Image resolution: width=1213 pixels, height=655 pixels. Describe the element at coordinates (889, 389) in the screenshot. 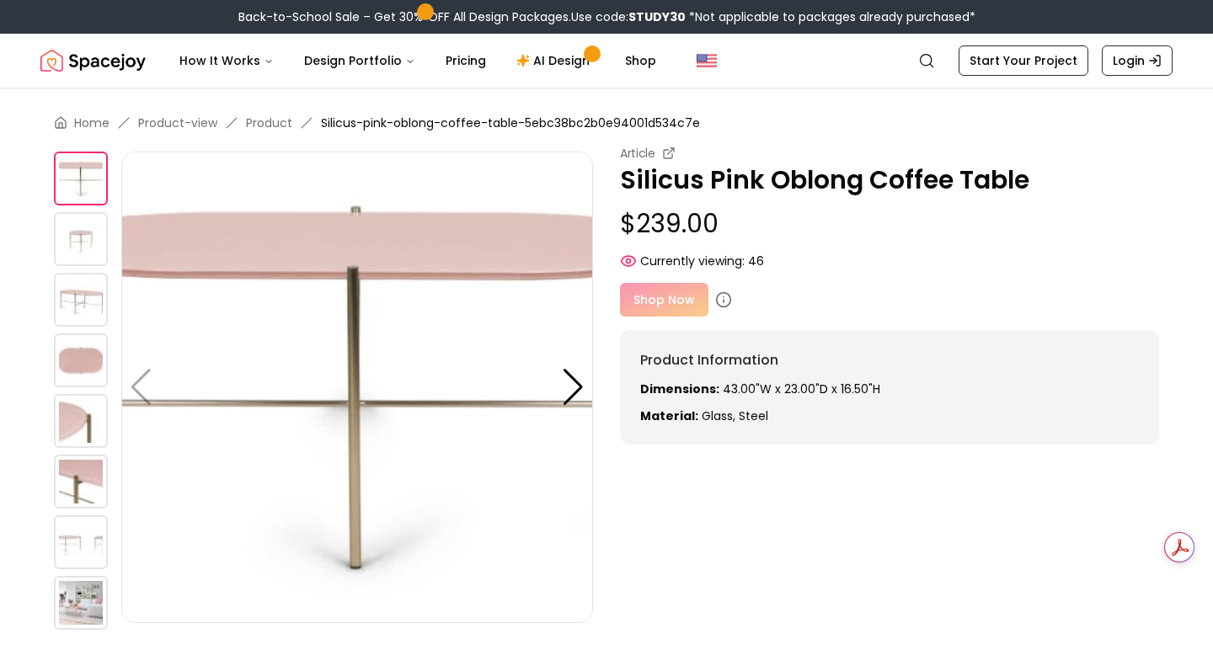

I see `p: 43.00"W x 23.00"D x 16.50"H` at that location.